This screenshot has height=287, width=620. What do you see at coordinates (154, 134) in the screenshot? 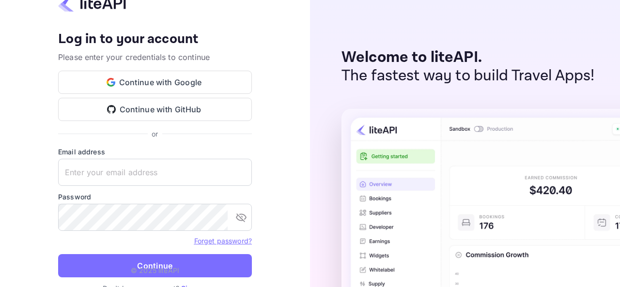
I see `p: or` at bounding box center [154, 134].